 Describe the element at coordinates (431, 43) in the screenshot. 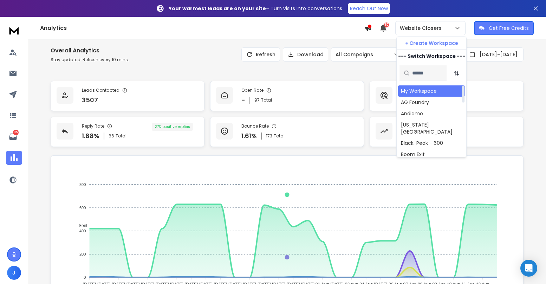

I see `p: + Create Workspace` at that location.